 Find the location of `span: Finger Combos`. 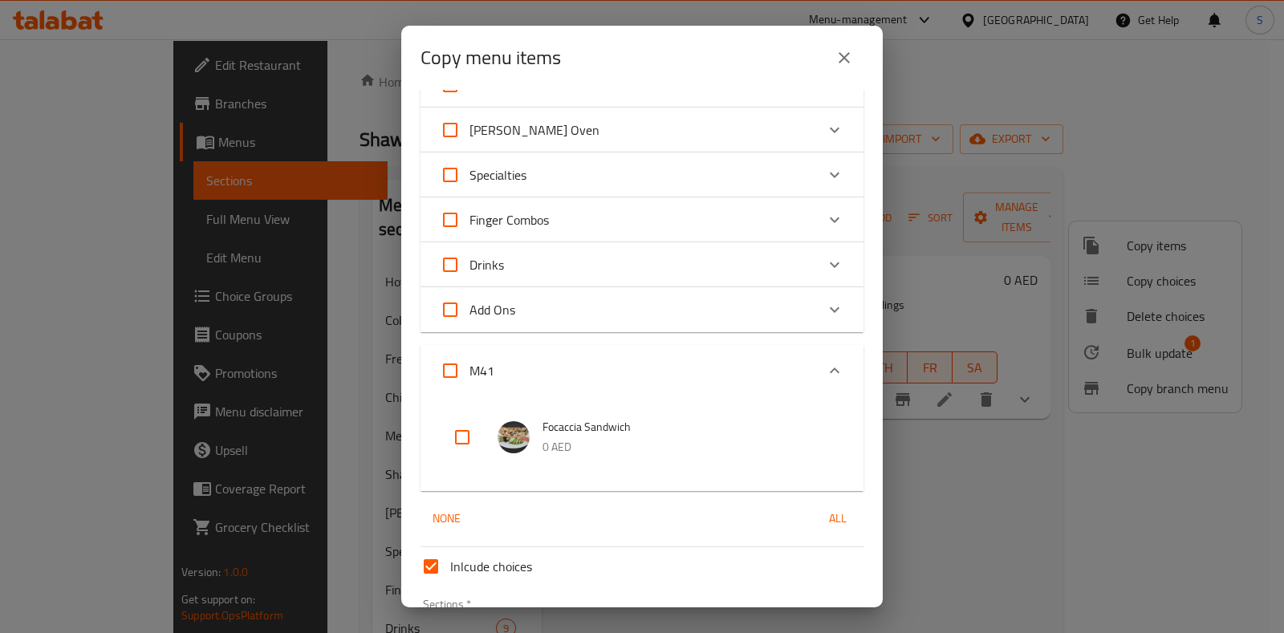

span: Finger Combos is located at coordinates (509, 220).